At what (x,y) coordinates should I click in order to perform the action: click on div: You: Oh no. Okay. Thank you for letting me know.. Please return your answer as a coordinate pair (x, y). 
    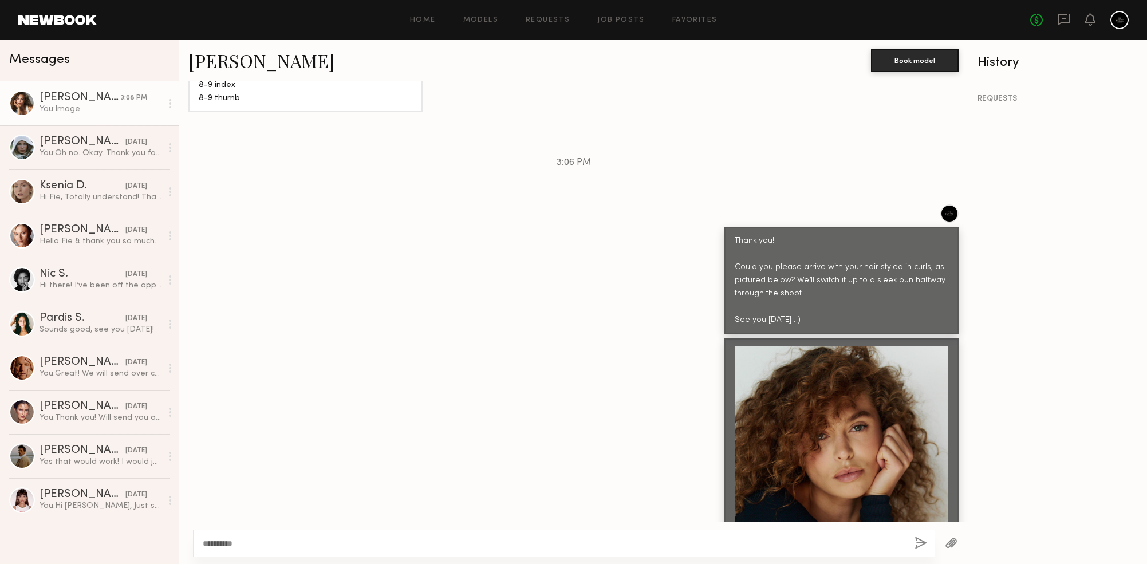
    Looking at the image, I should click on (100, 153).